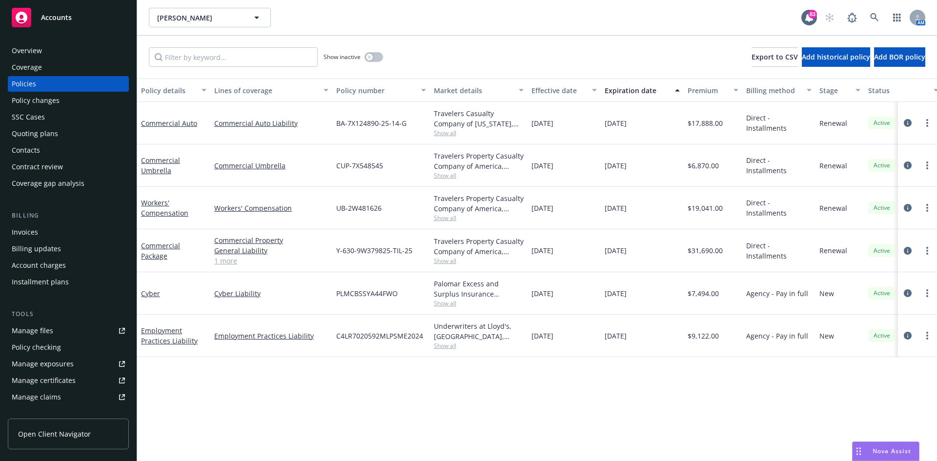 Image resolution: width=937 pixels, height=461 pixels. Describe the element at coordinates (380, 336) in the screenshot. I see `span: C4LR7020592MLPSME2024` at that location.